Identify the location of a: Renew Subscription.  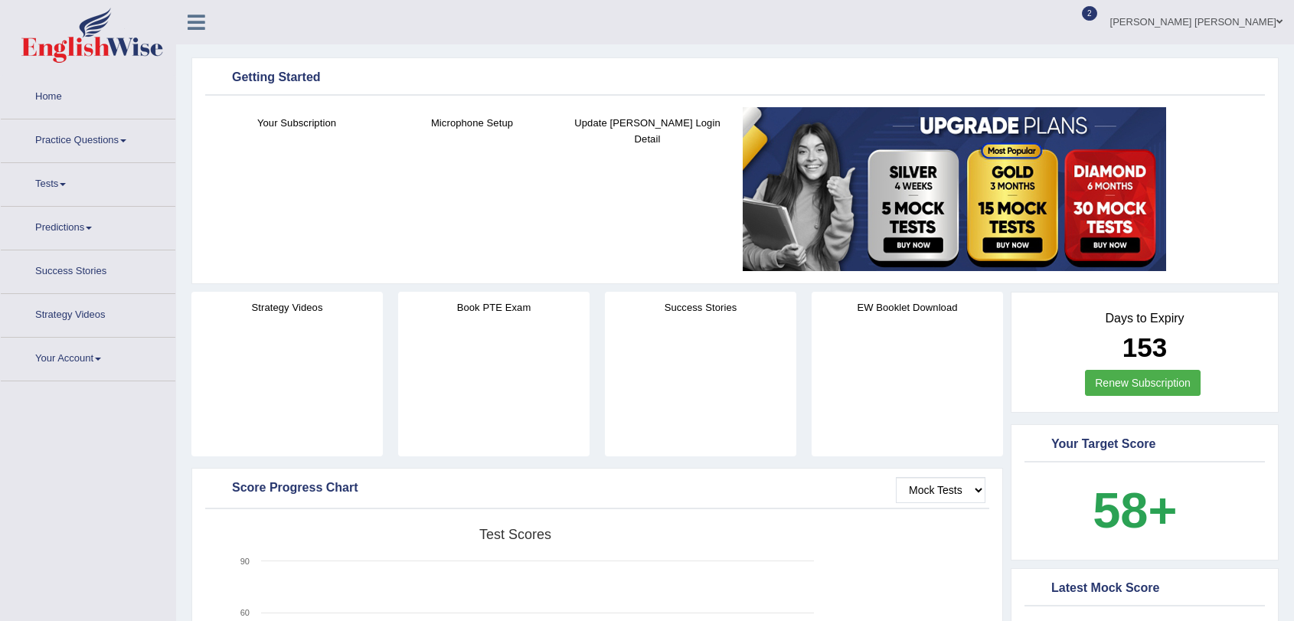
(1142, 383).